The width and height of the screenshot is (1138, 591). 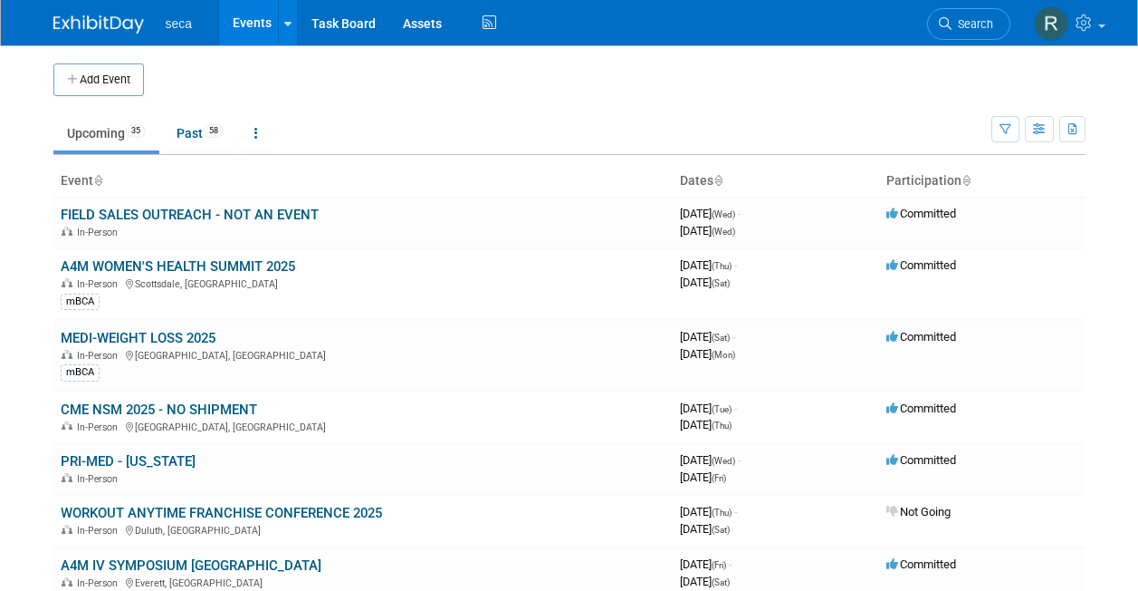 What do you see at coordinates (214, 130) in the screenshot?
I see `span: 58` at bounding box center [214, 130].